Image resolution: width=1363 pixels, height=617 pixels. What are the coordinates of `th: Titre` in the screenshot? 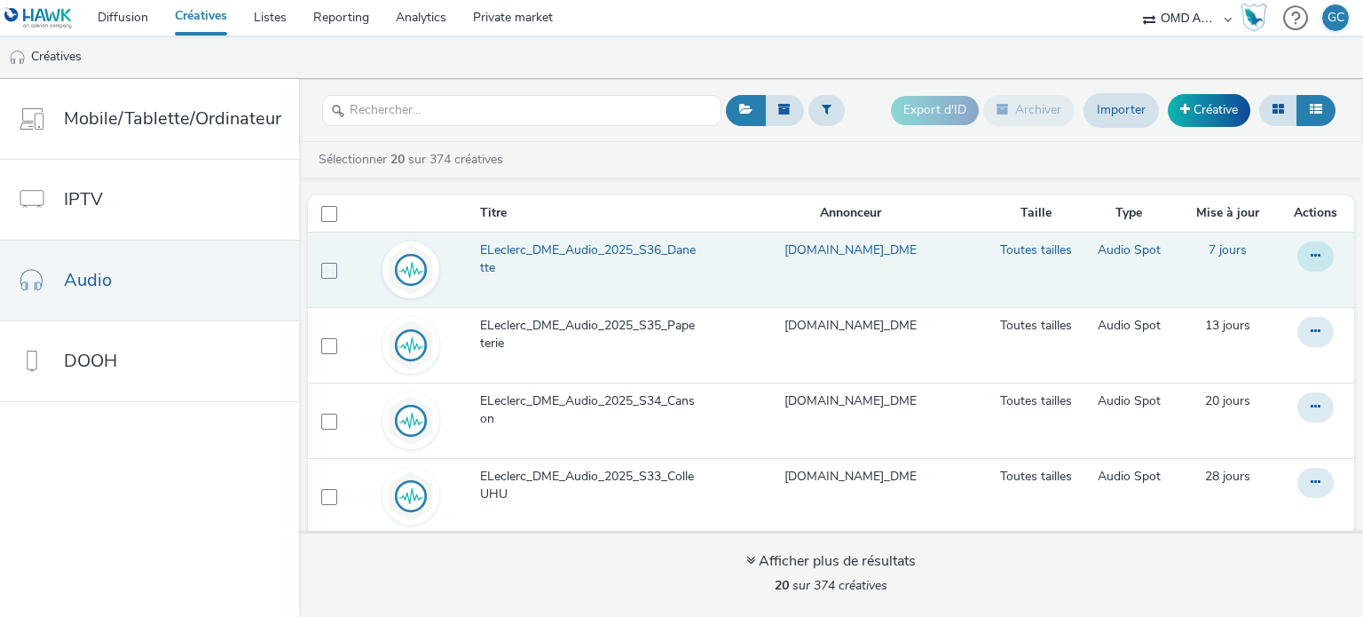 It's located at (596, 213).